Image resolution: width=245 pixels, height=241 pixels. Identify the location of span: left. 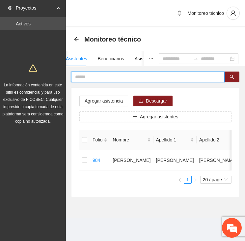
(180, 180).